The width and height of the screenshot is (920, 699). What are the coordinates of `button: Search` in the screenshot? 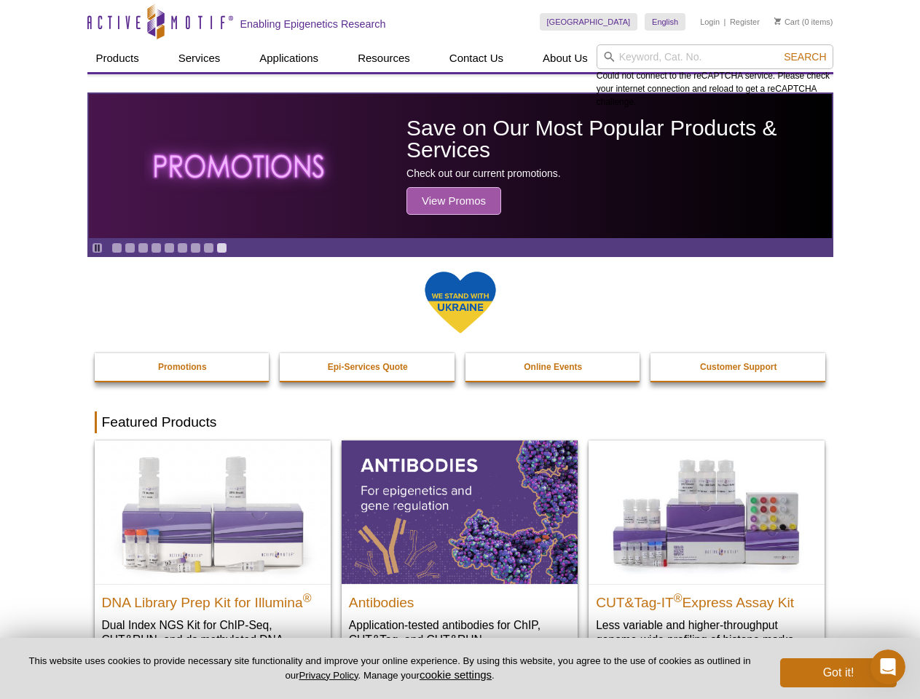 It's located at (805, 57).